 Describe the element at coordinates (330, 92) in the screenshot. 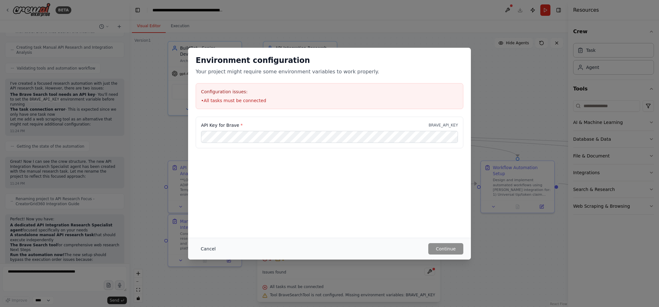

I see `h3: Configuration issues:` at that location.